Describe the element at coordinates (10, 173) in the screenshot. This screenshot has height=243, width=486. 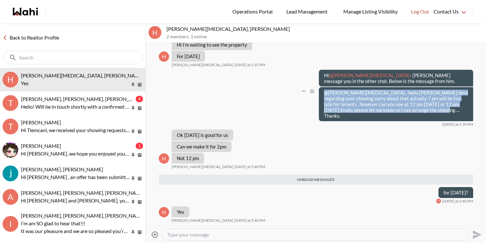
I see `div: Souhel Bally, Faraz` at that location.